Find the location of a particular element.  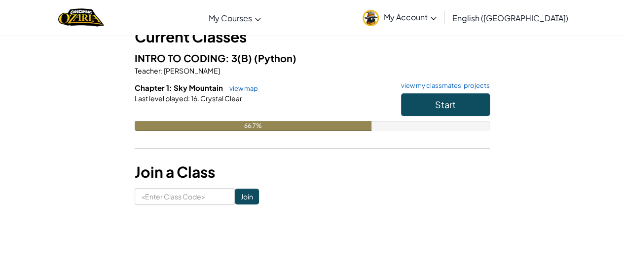

a: view my classmates' projects is located at coordinates (443, 85).